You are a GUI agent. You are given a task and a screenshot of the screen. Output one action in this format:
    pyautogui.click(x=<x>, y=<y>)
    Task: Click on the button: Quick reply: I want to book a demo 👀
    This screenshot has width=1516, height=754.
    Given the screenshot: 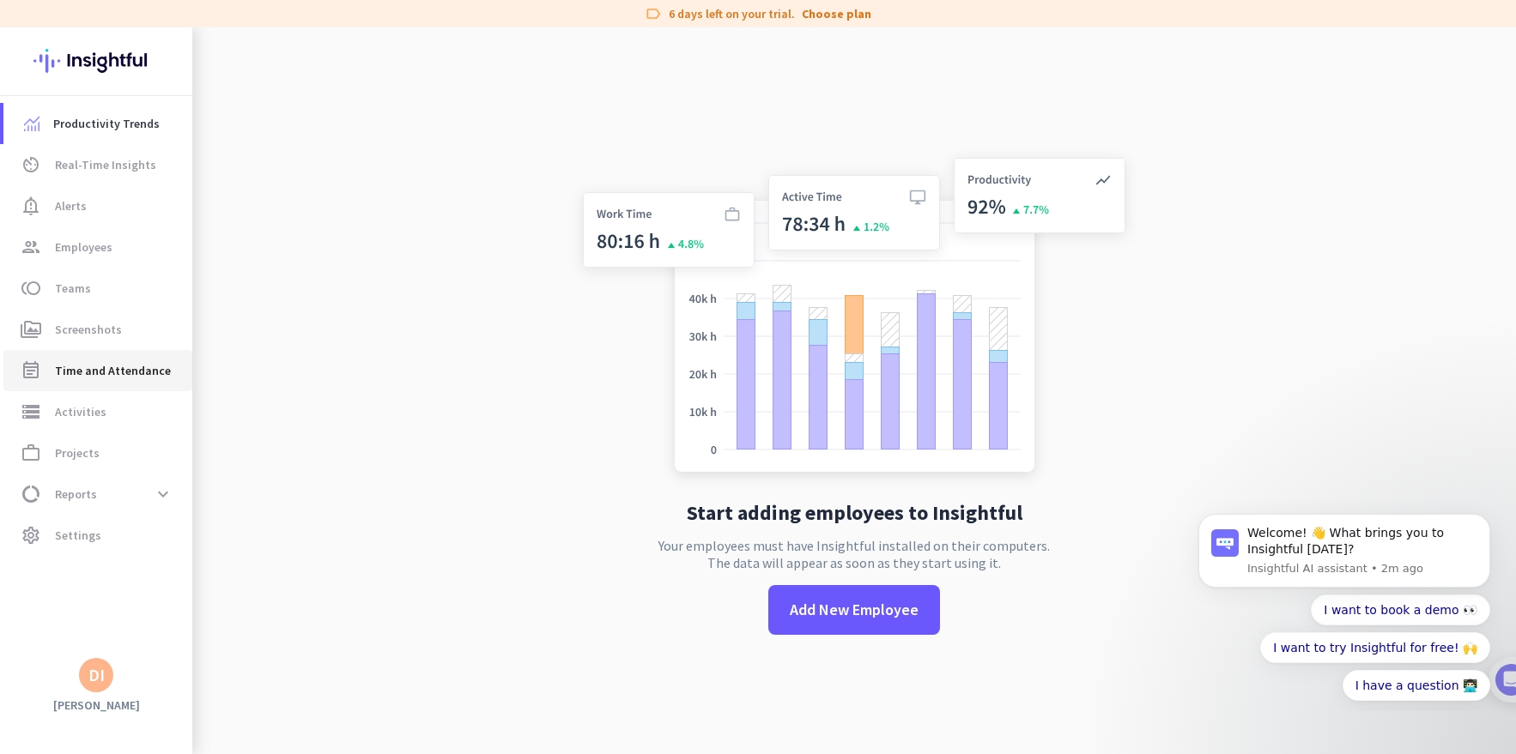 What is the action you would take?
    pyautogui.click(x=227, y=112)
    